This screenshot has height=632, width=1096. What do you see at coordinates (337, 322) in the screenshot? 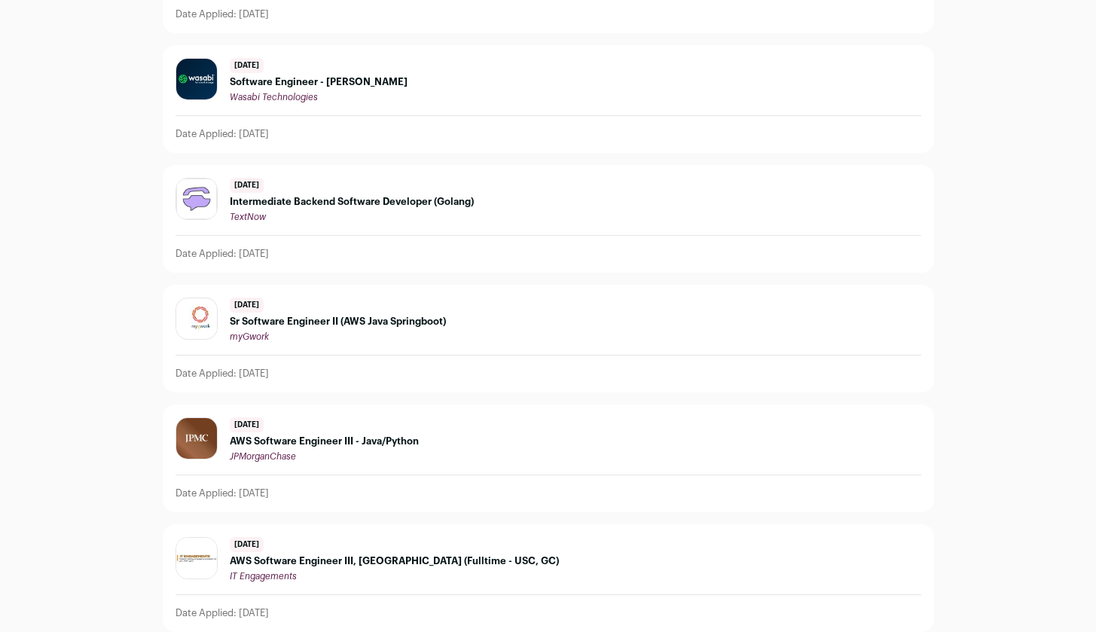
I see `span: Sr Software Engineer II (AWS Java Springboot)` at bounding box center [337, 322].